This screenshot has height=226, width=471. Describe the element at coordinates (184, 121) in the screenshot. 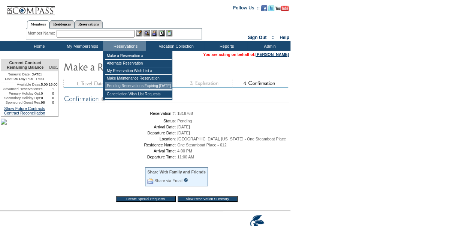

I see `span: Pending` at that location.